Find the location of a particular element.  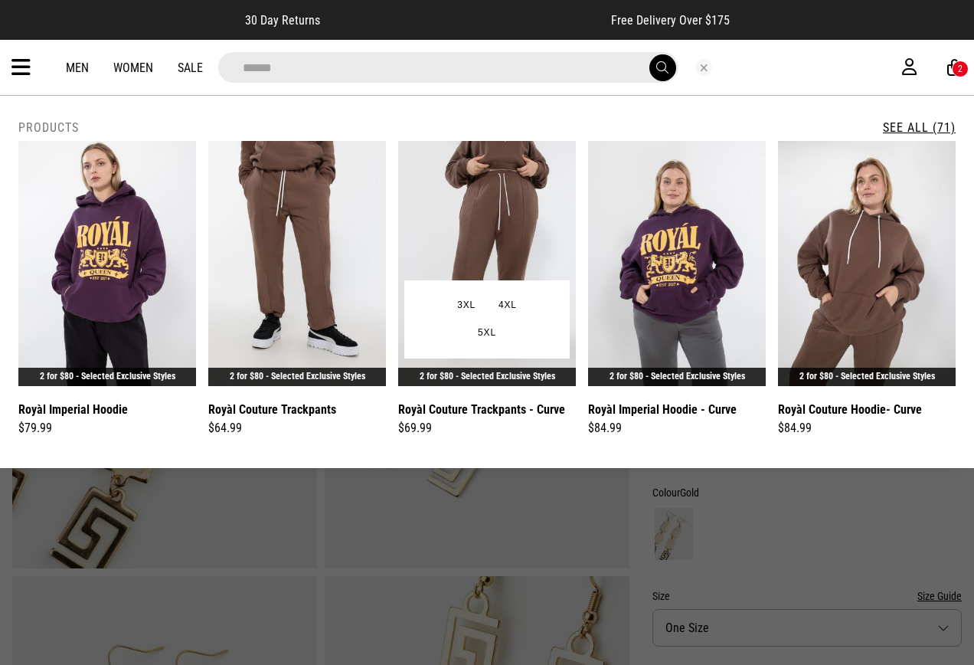

button: Close search is located at coordinates (704, 67).